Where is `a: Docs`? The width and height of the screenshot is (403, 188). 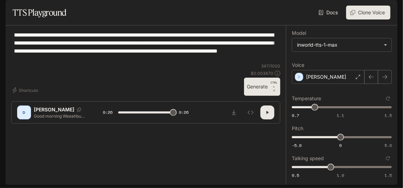 a: Docs is located at coordinates (329, 13).